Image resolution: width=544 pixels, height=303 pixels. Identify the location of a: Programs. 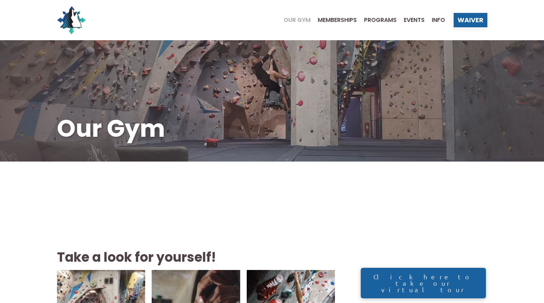
(377, 20).